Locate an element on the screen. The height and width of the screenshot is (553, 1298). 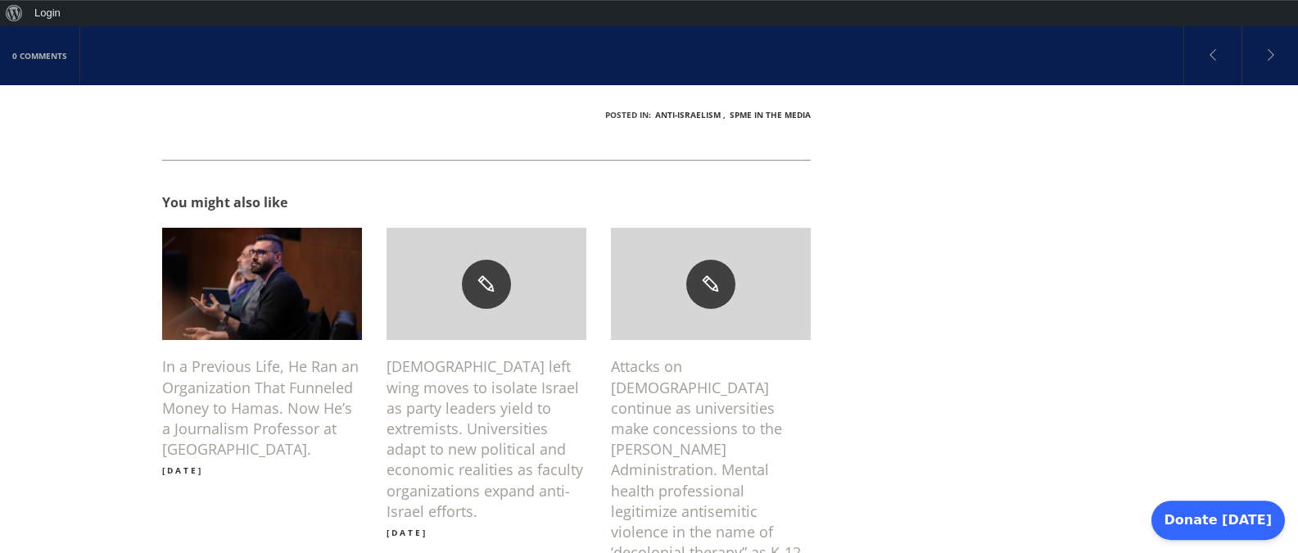
a: SPME in the Media is located at coordinates (770, 115).